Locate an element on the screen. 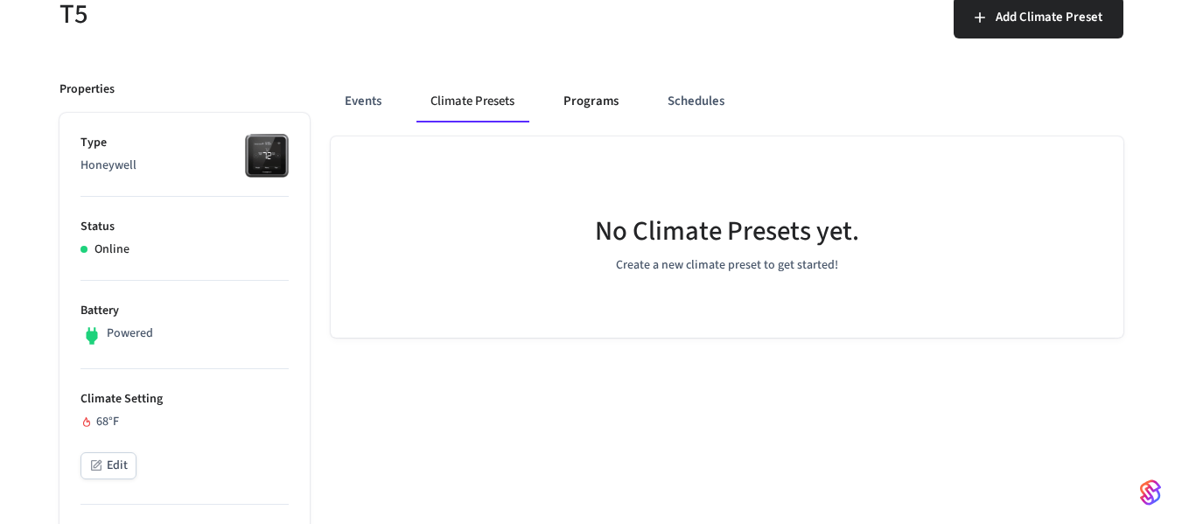 This screenshot has width=1182, height=524. p: Climate Setting is located at coordinates (185, 399).